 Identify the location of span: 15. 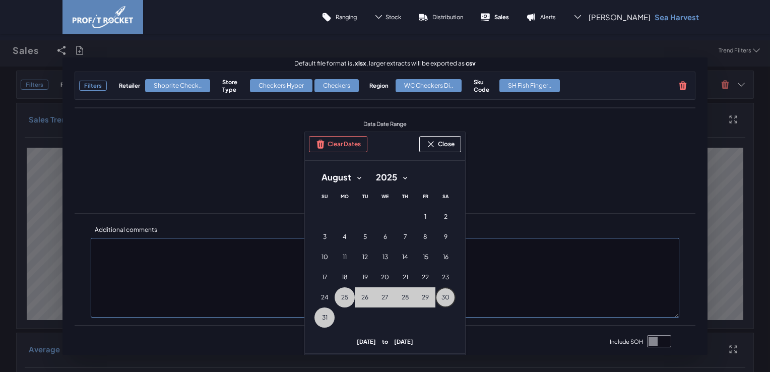
(425, 257).